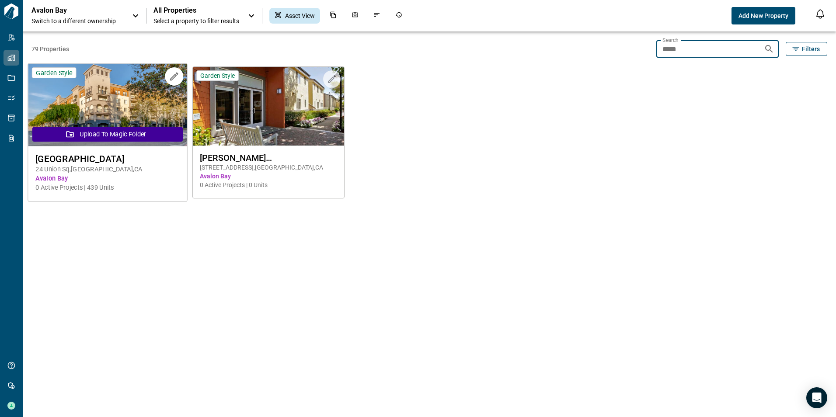 This screenshot has width=836, height=417. What do you see at coordinates (108, 188) in the screenshot?
I see `span: 0 Active Projects | 439 Units` at bounding box center [108, 188].